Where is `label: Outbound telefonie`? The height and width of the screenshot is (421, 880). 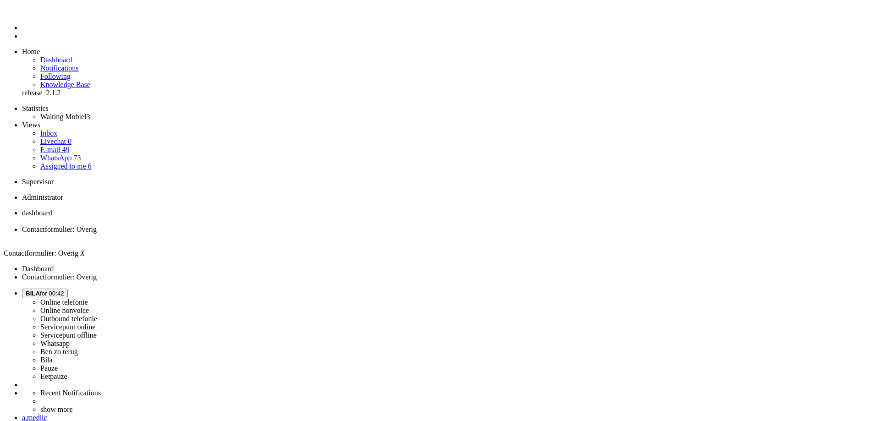 label: Outbound telefonie is located at coordinates (69, 319).